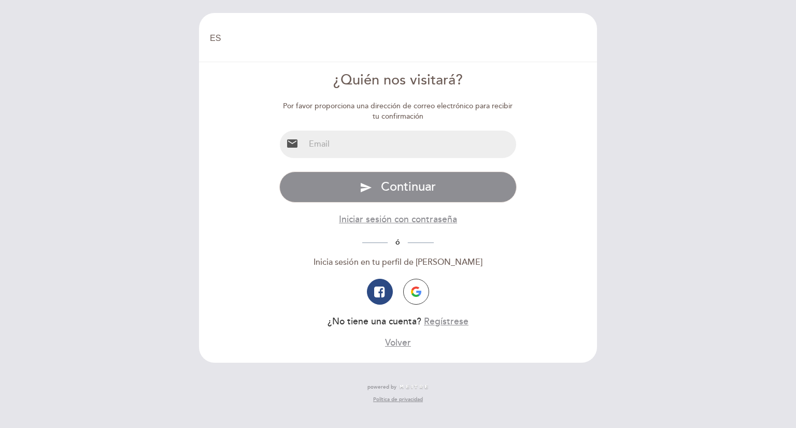 This screenshot has width=796, height=428. What do you see at coordinates (411, 144) in the screenshot?
I see `input: Email` at bounding box center [411, 144].